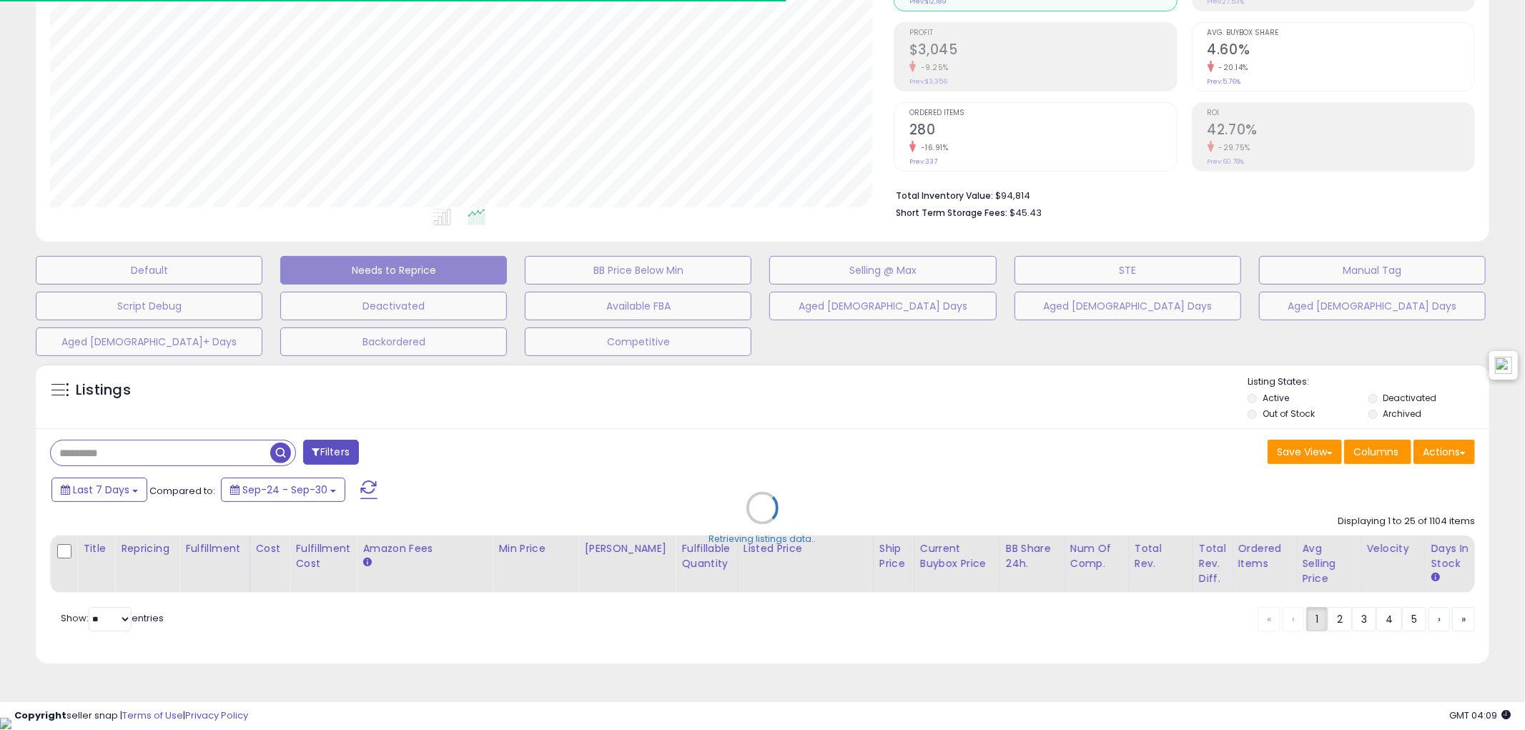 This screenshot has width=1525, height=730. I want to click on button: BB Price Below Min, so click(638, 270).